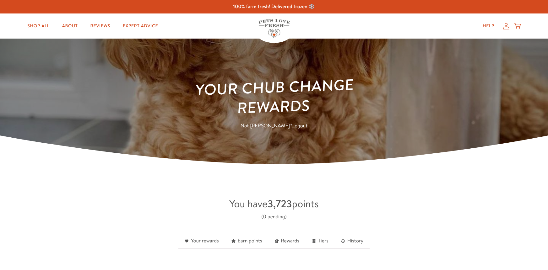 Image resolution: width=548 pixels, height=270 pixels. I want to click on img: Pets Love Fresh, so click(274, 29).